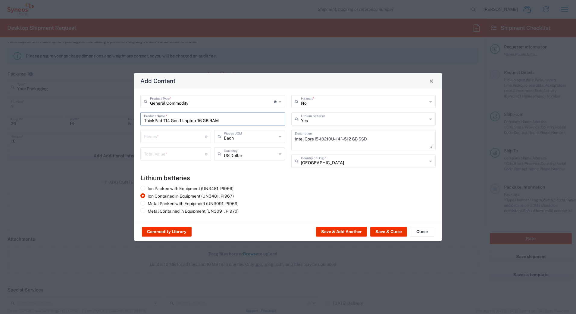 This screenshot has width=576, height=314. What do you see at coordinates (187, 189) in the screenshot?
I see `label: Ion Packed with Equipment (UN3481, PI966)` at bounding box center [187, 189].